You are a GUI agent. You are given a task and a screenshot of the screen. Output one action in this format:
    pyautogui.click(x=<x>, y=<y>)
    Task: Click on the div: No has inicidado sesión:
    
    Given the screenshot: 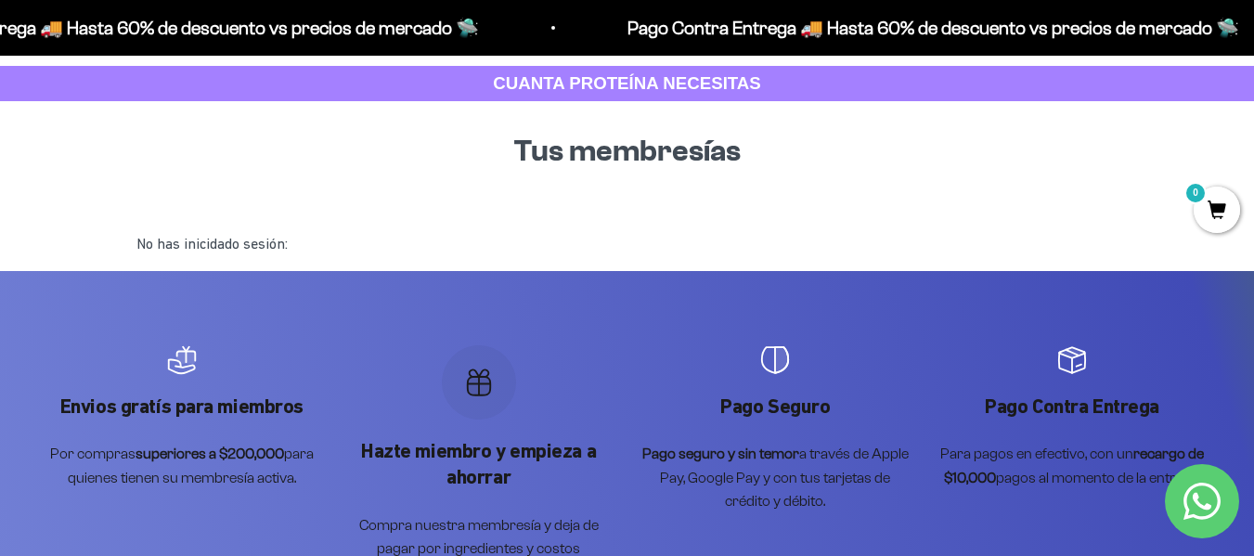 What is the action you would take?
    pyautogui.click(x=627, y=244)
    